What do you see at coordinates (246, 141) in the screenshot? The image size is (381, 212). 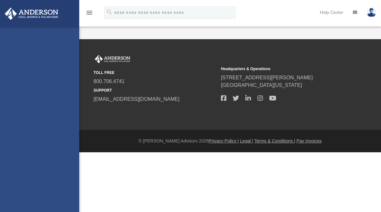 I see `a: Legal |` at bounding box center [246, 141].